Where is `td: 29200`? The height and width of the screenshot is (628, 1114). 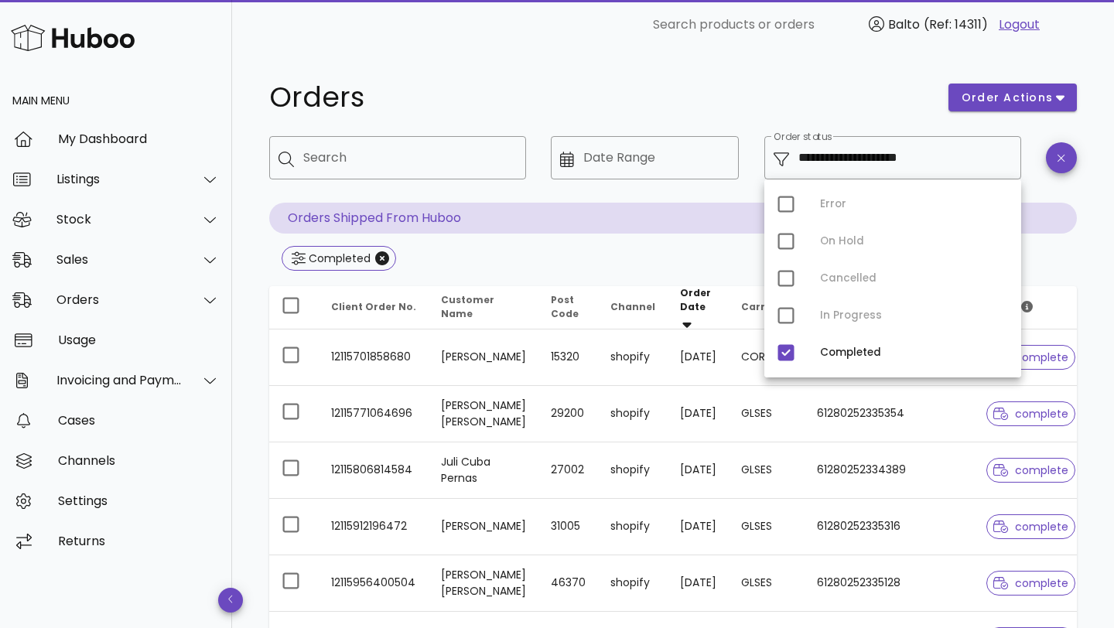 td: 29200 is located at coordinates (568, 414).